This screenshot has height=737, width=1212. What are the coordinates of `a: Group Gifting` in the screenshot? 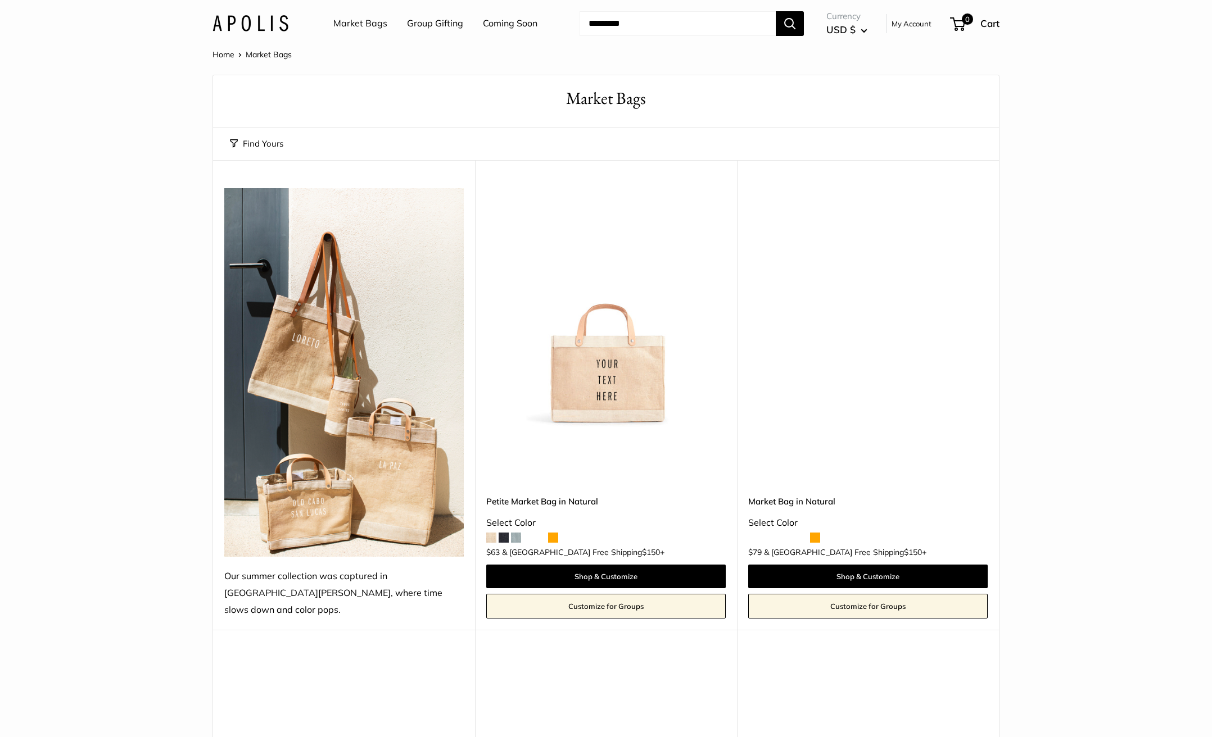 It's located at (435, 24).